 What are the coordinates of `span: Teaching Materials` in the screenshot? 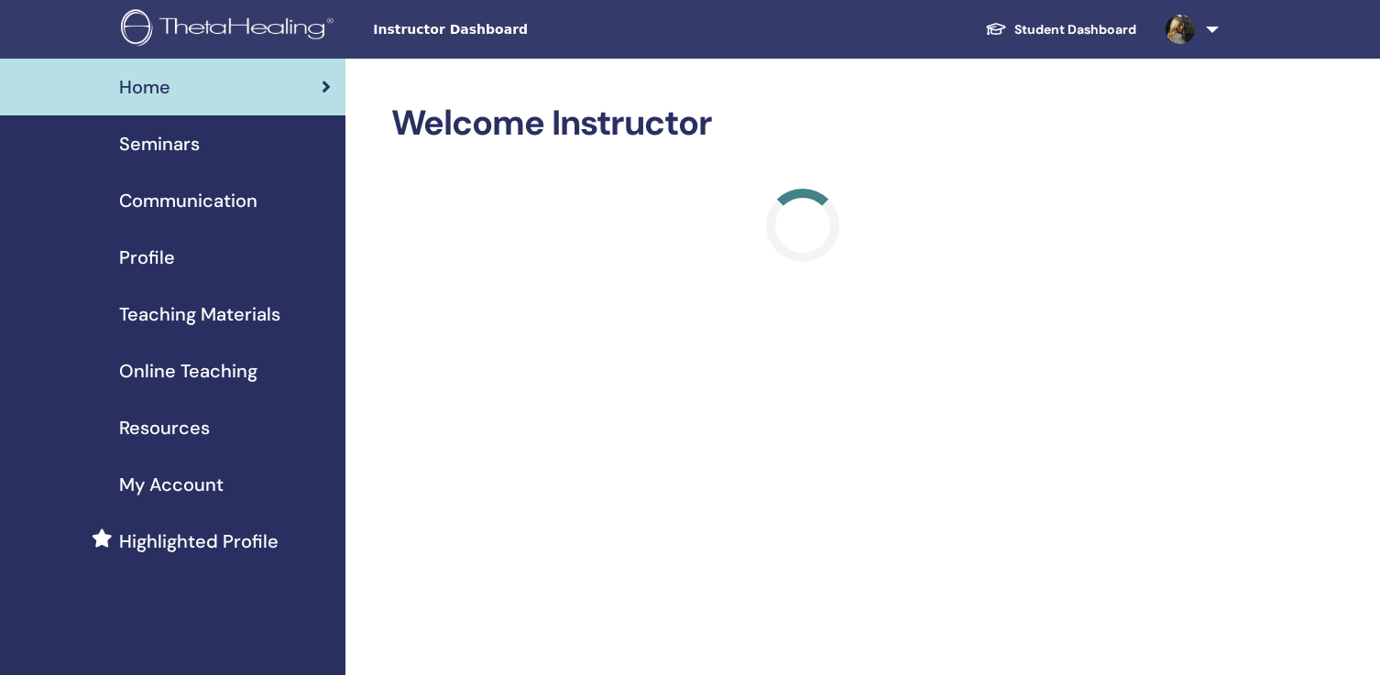 It's located at (200, 314).